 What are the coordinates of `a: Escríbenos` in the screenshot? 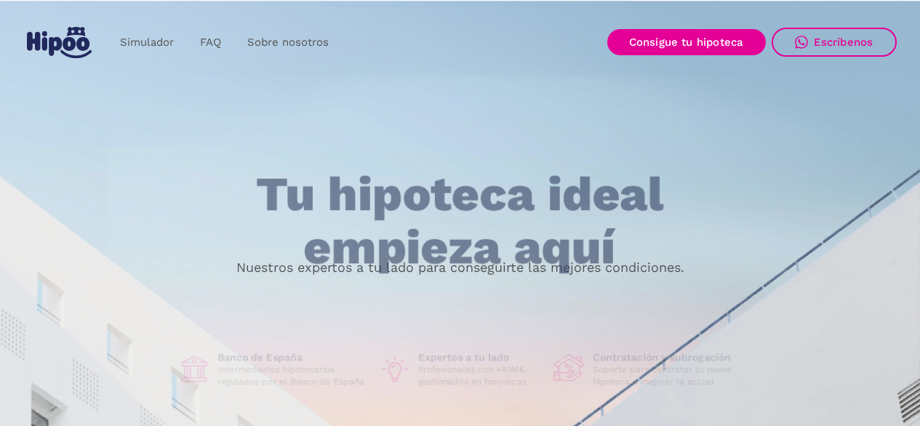 It's located at (834, 42).